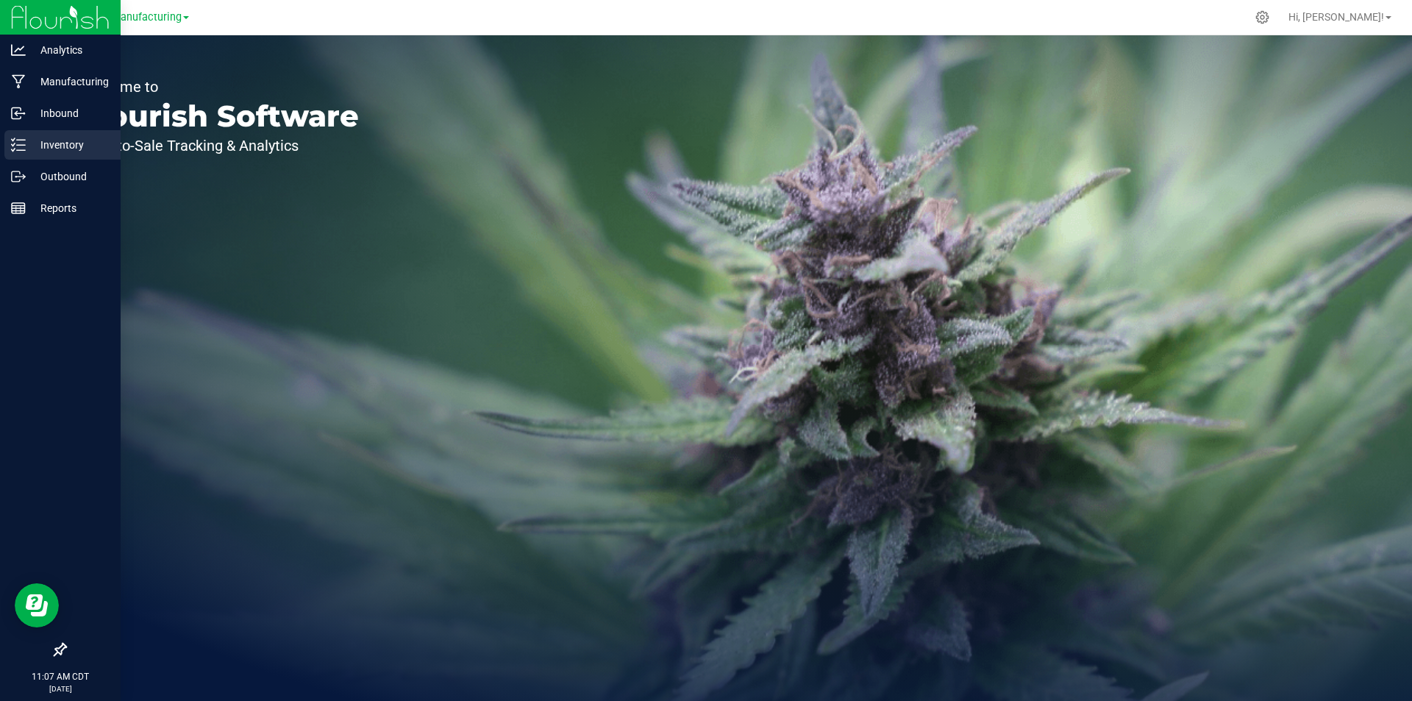 The width and height of the screenshot is (1412, 701). Describe the element at coordinates (18, 50) in the screenshot. I see `inline-svg: Analytics` at that location.